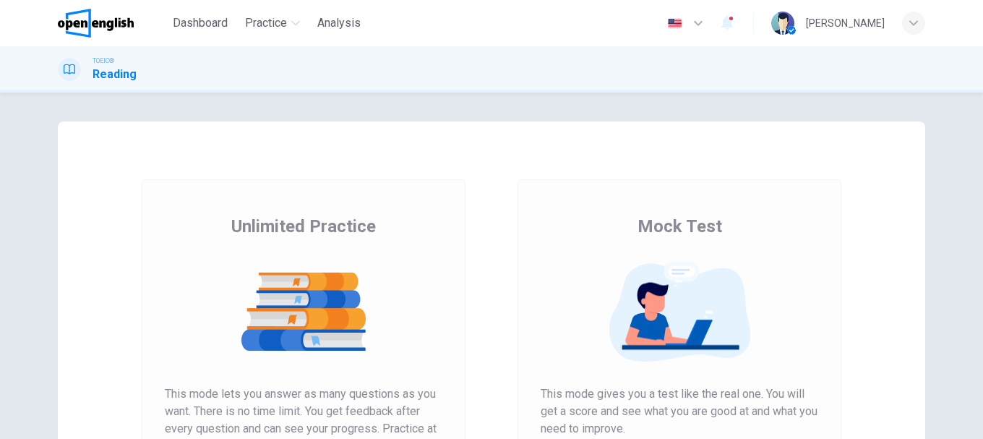 Image resolution: width=983 pixels, height=439 pixels. What do you see at coordinates (679, 226) in the screenshot?
I see `span: Mock Test` at bounding box center [679, 226].